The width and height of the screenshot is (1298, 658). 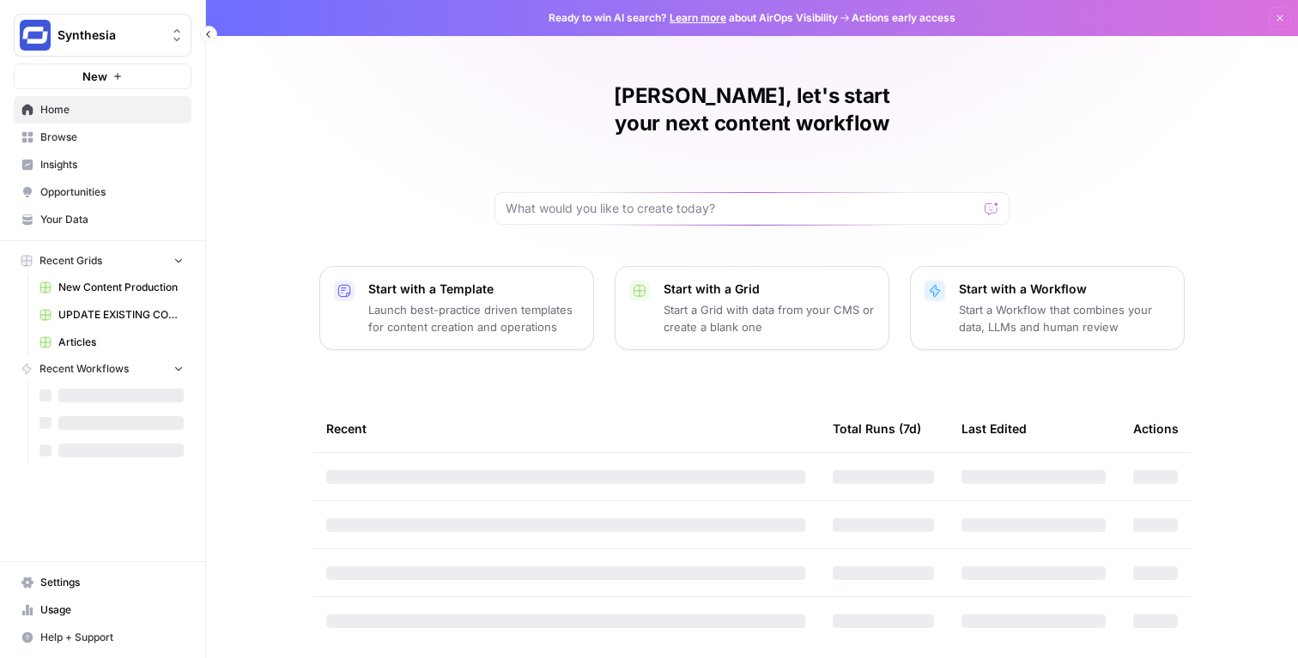 I want to click on button: Recent Workflows, so click(x=102, y=369).